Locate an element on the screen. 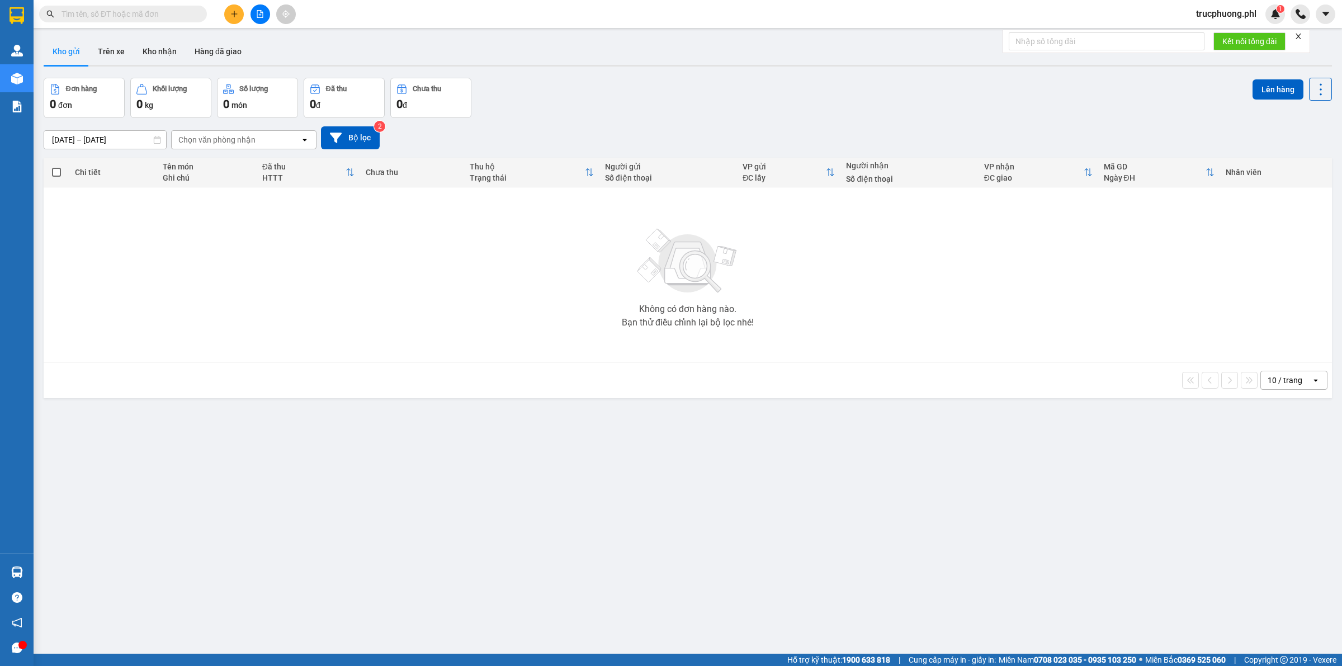 The height and width of the screenshot is (666, 1342). sup: 1 is located at coordinates (1280, 9).